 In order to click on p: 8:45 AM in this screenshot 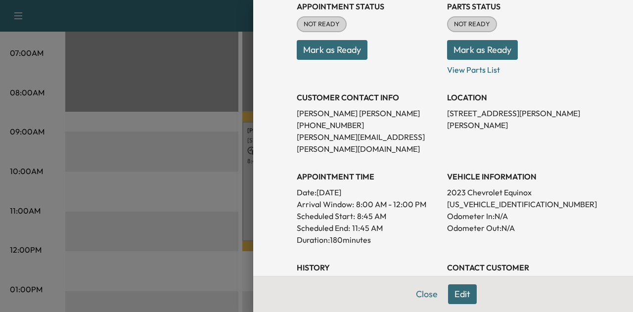, I will do `click(371, 216)`.